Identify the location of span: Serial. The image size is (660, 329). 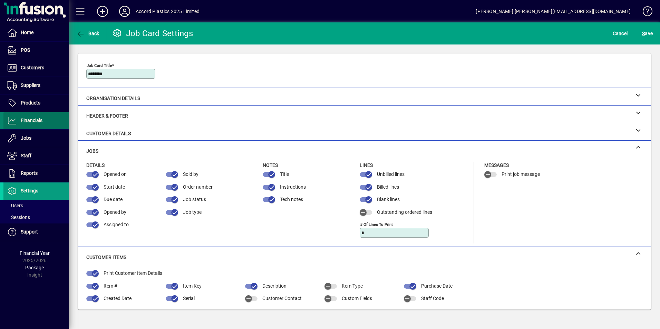
(189, 299).